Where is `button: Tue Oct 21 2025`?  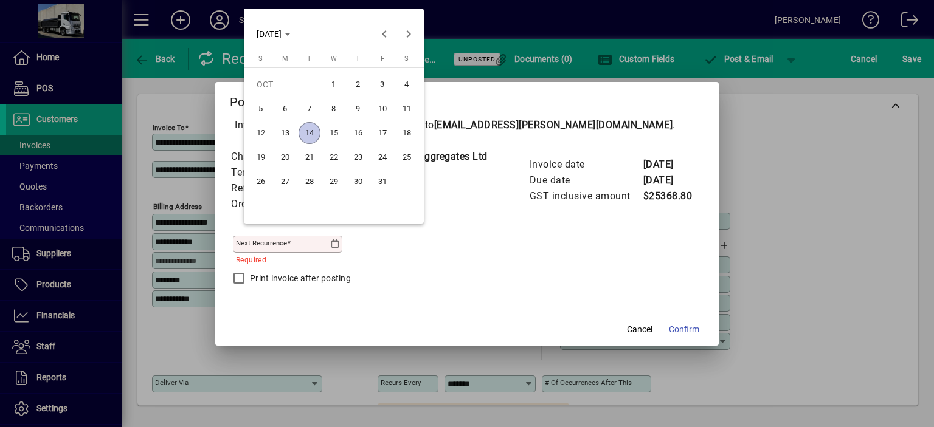 button: Tue Oct 21 2025 is located at coordinates (309, 157).